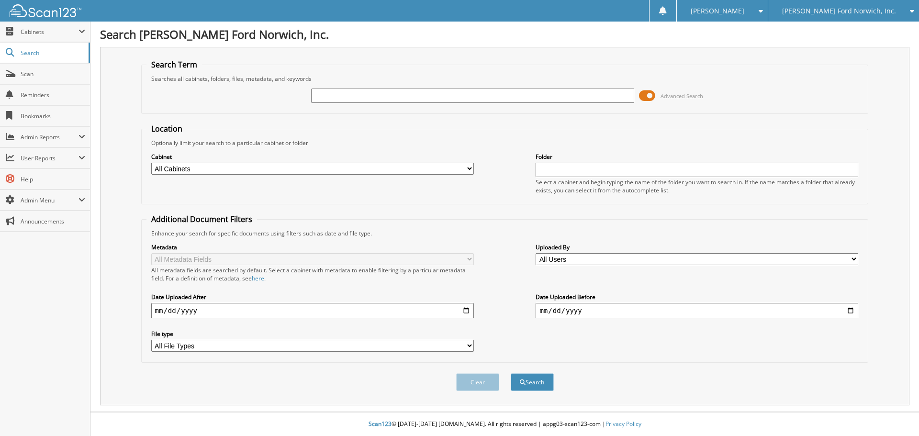 The height and width of the screenshot is (436, 919). Describe the element at coordinates (312, 274) in the screenshot. I see `div: All metadata fields are searched by default. Select a cabinet with metadata to enable filtering b...` at that location.